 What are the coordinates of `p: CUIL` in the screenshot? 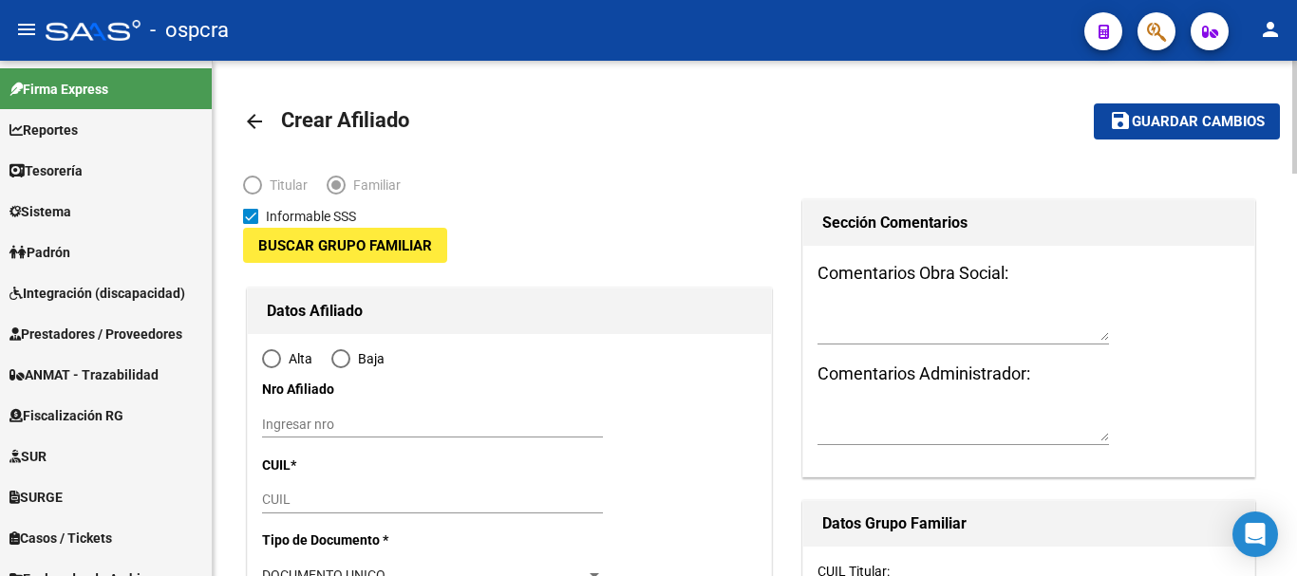 It's located at (336, 465).